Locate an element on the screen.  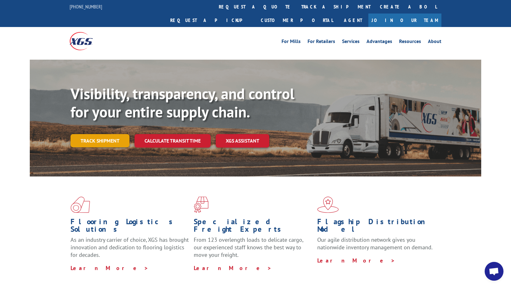
a: Resources is located at coordinates (410, 42).